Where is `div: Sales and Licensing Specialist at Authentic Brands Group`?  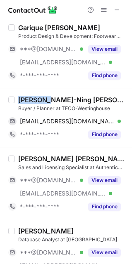 div: Sales and Licensing Specialist at Authentic Brands Group is located at coordinates (72, 168).